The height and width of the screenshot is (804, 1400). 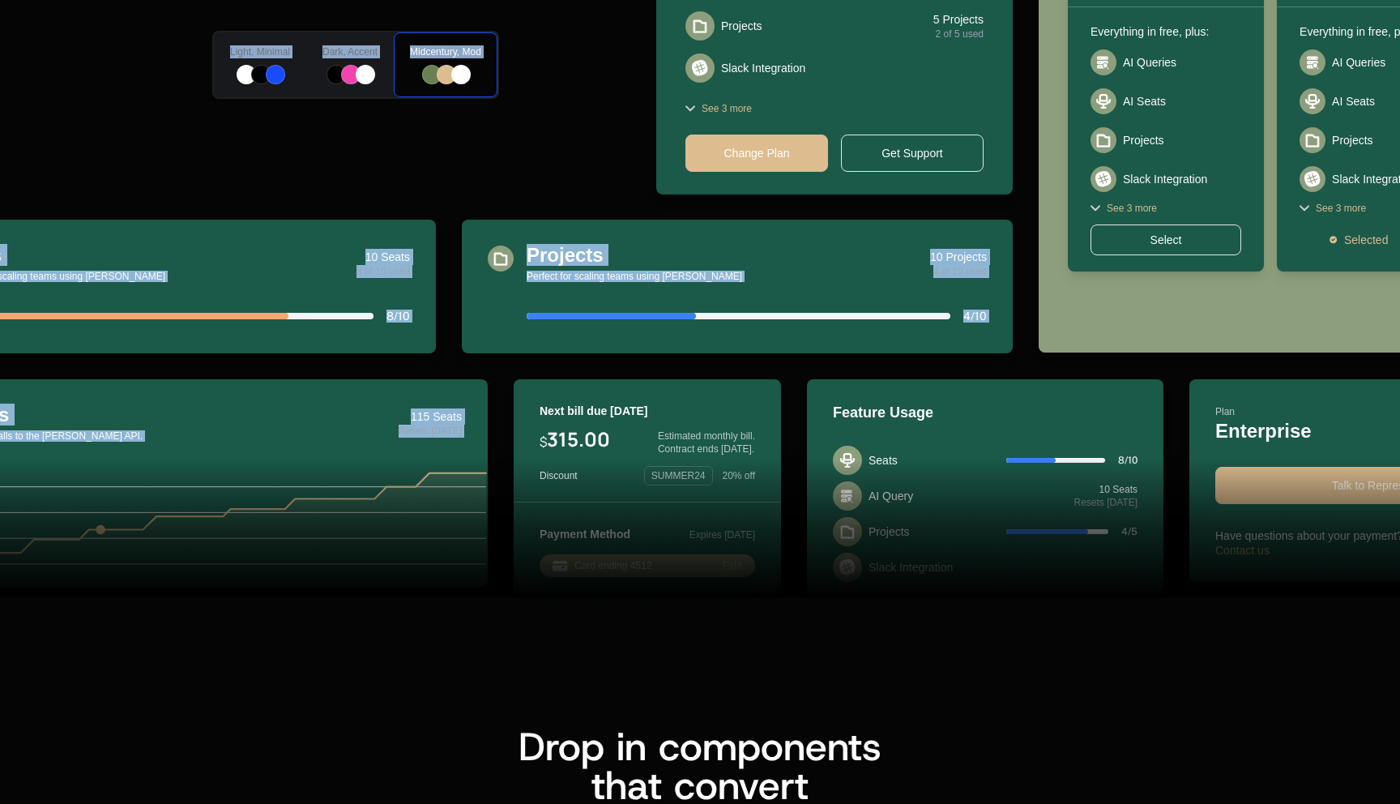 What do you see at coordinates (383, 257) in the screenshot?
I see `div: 10 Seats` at bounding box center [383, 257].